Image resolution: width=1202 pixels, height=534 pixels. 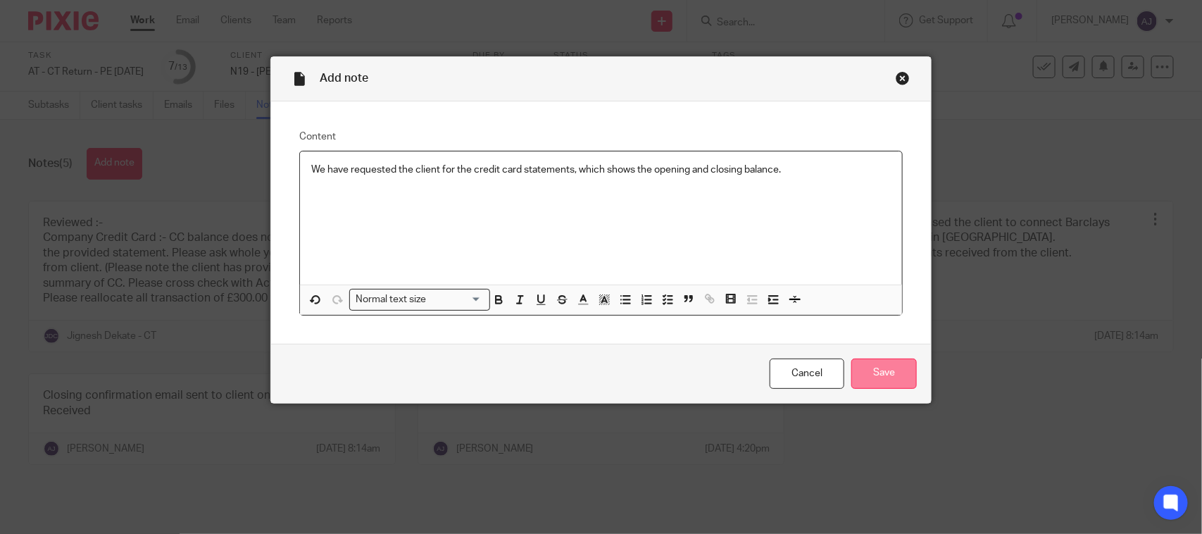 What do you see at coordinates (903, 78) in the screenshot?
I see `div: Close this dialog window` at bounding box center [903, 78].